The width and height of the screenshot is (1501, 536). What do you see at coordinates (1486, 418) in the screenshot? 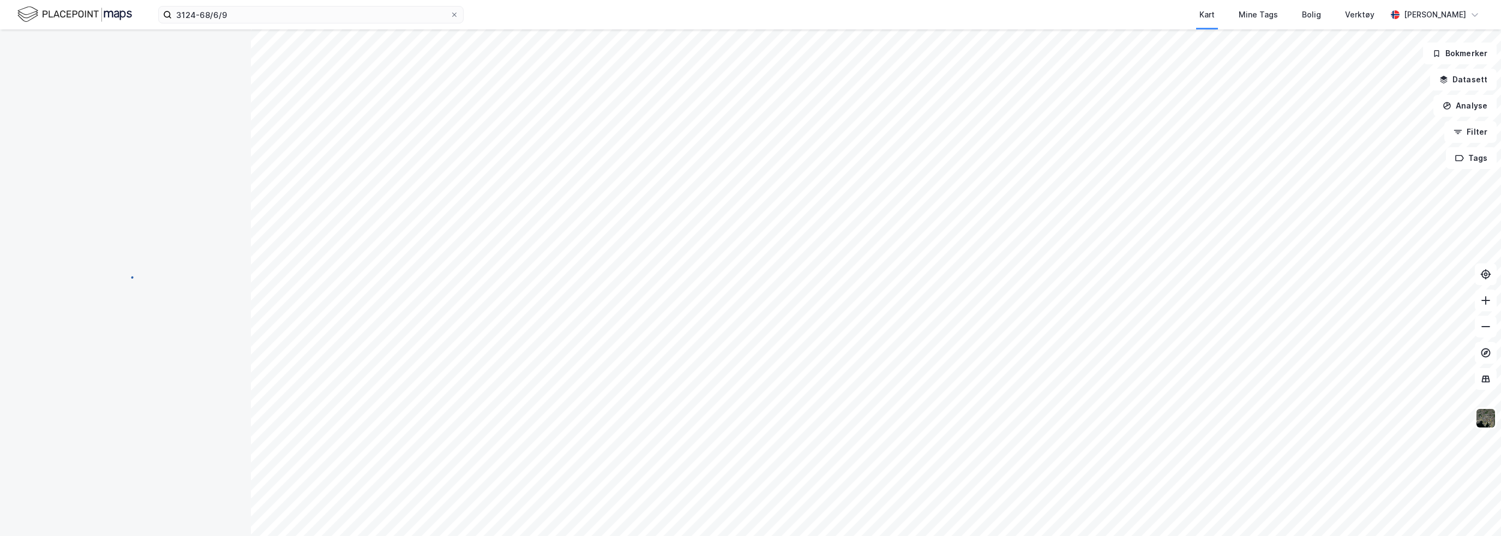
I see `img: 9k=` at bounding box center [1486, 418].